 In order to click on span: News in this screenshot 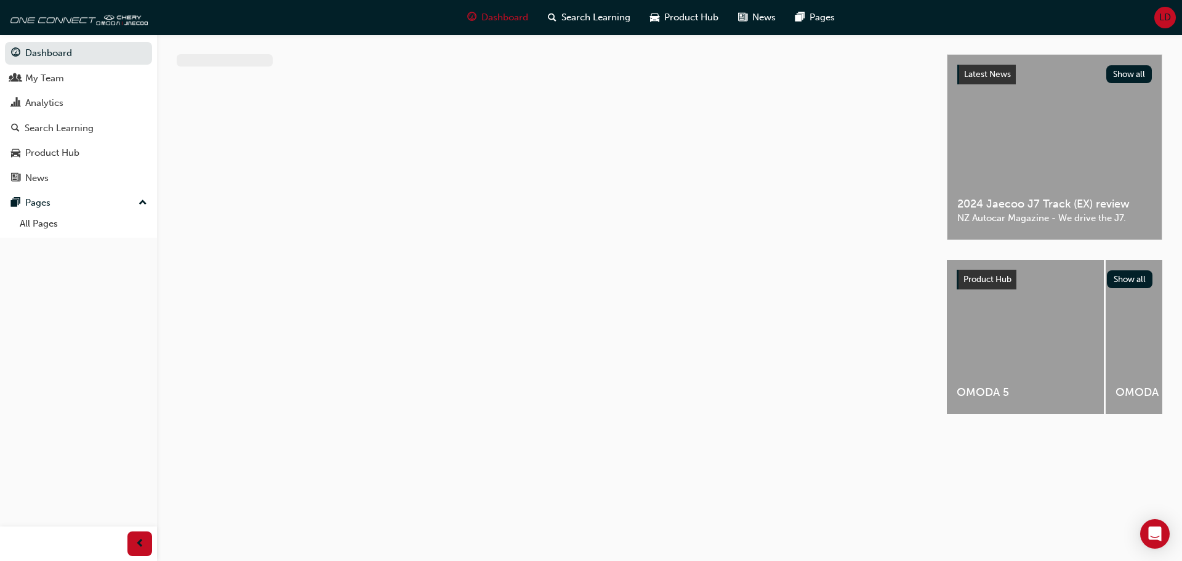, I will do `click(764, 17)`.